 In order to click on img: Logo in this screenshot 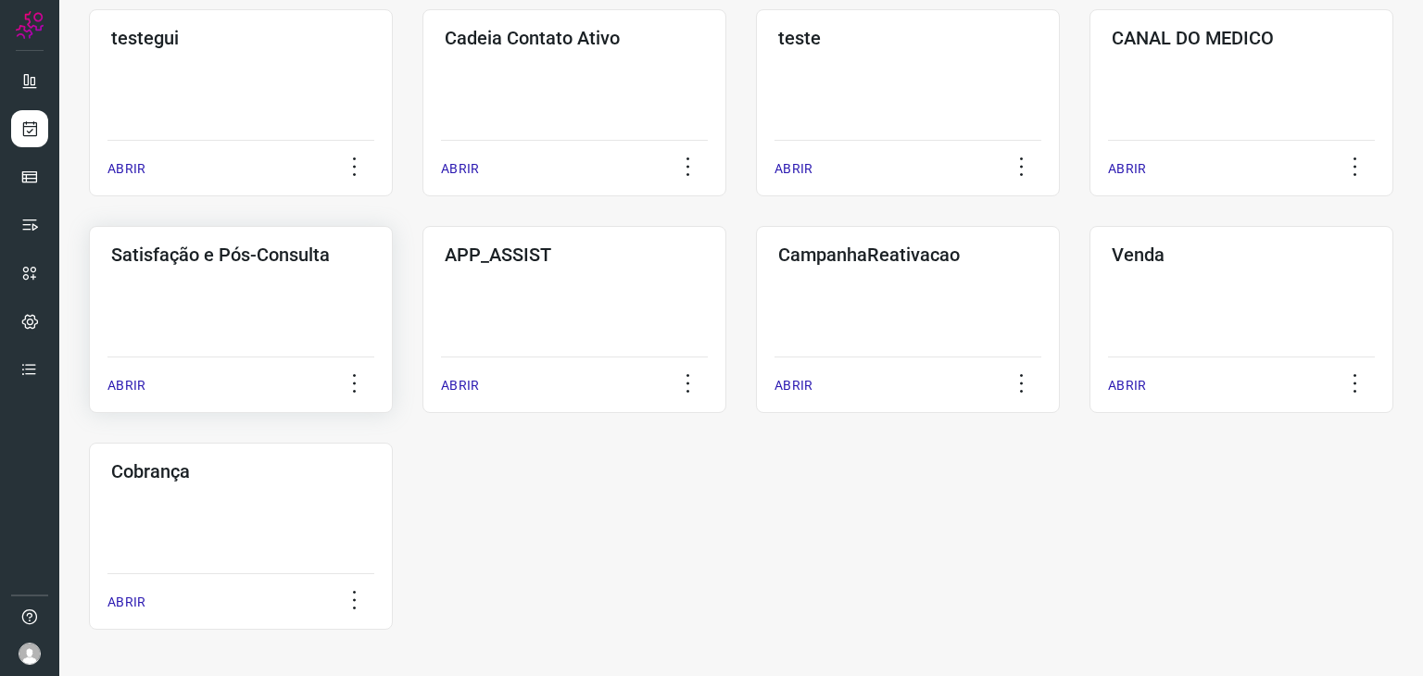, I will do `click(30, 25)`.